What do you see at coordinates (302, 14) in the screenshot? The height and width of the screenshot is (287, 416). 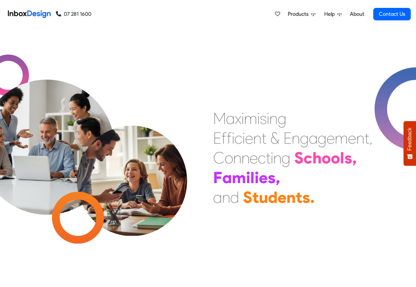 I see `a: Products` at bounding box center [302, 14].